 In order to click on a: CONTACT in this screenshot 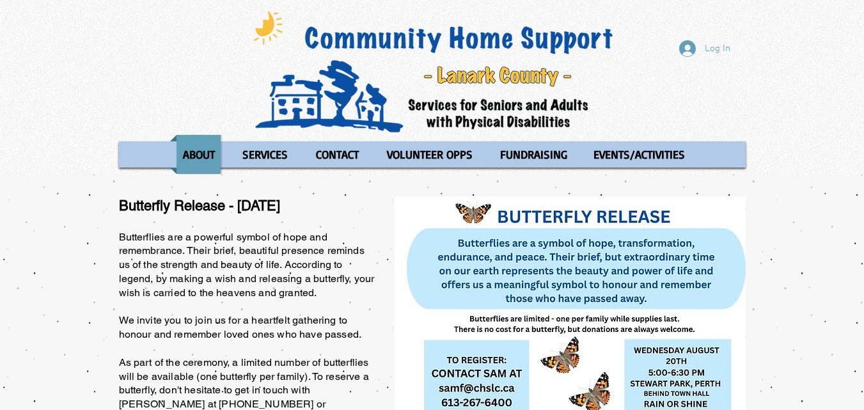, I will do `click(337, 154)`.